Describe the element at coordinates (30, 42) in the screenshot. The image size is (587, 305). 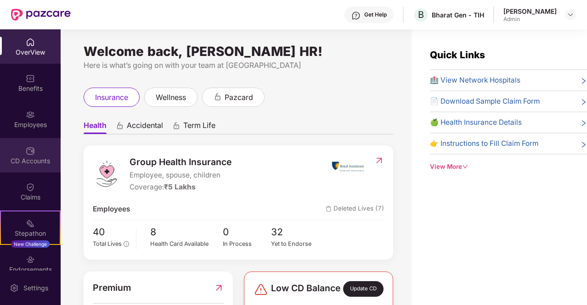
I see `img: svg+xml;base64,PHN2ZyBpZD0iSG9tZSIgeG1sbnM9Imh0dHA6Ly93d3cudzMub3JnLzIwMDAvc3ZnIiB3aWR0aD0iMjAiIG...` at that location.